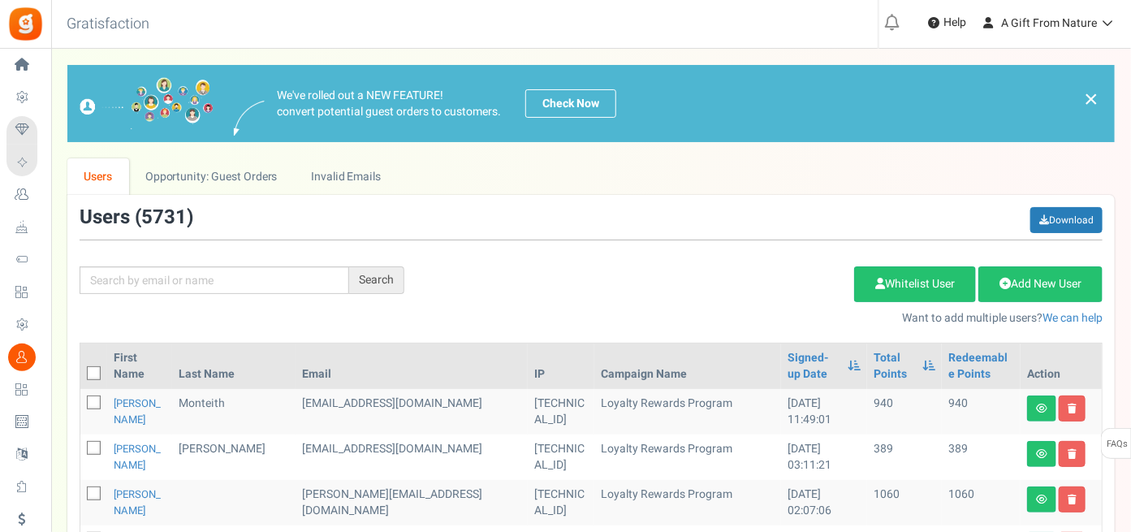 This screenshot has height=532, width=1131. I want to click on td: Monteith, so click(234, 412).